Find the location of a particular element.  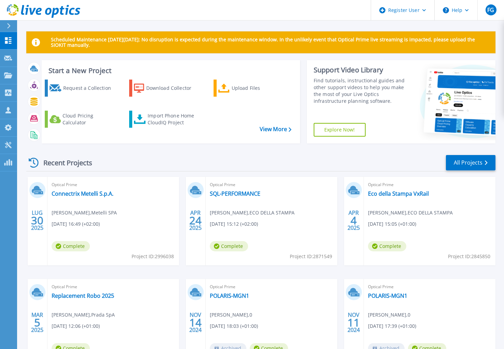

a: Connectrix Metelli S.p.A. is located at coordinates (82, 194).